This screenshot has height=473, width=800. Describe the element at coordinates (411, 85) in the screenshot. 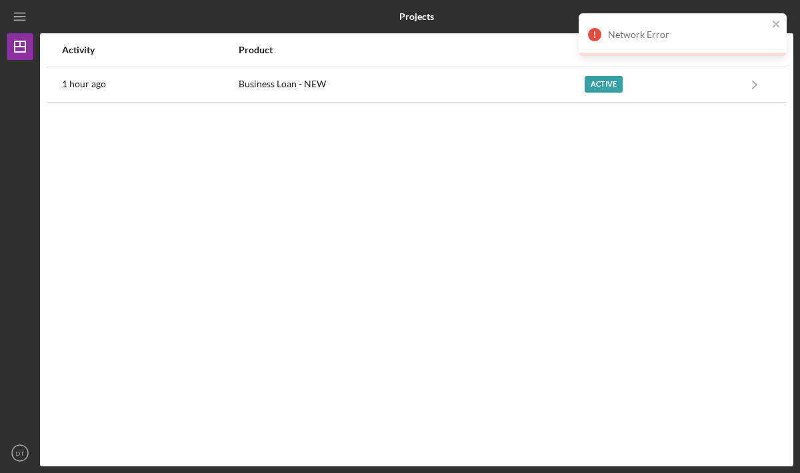

I see `div: Business Loan - NEW` at that location.